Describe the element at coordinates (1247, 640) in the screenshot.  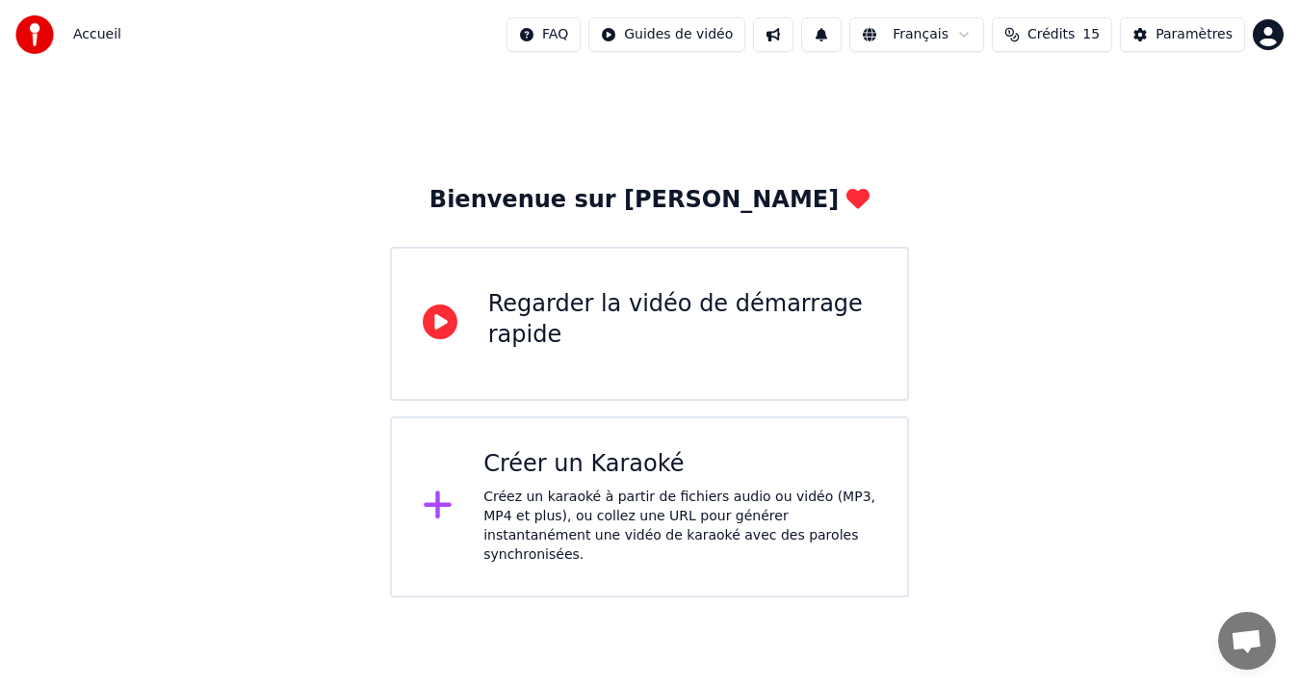
I see `div: Ouvrir le chat` at that location.